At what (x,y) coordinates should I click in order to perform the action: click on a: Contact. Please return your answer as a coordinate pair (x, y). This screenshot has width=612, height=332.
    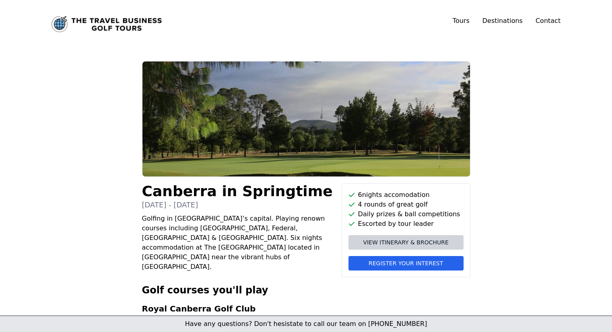
    Looking at the image, I should click on (548, 21).